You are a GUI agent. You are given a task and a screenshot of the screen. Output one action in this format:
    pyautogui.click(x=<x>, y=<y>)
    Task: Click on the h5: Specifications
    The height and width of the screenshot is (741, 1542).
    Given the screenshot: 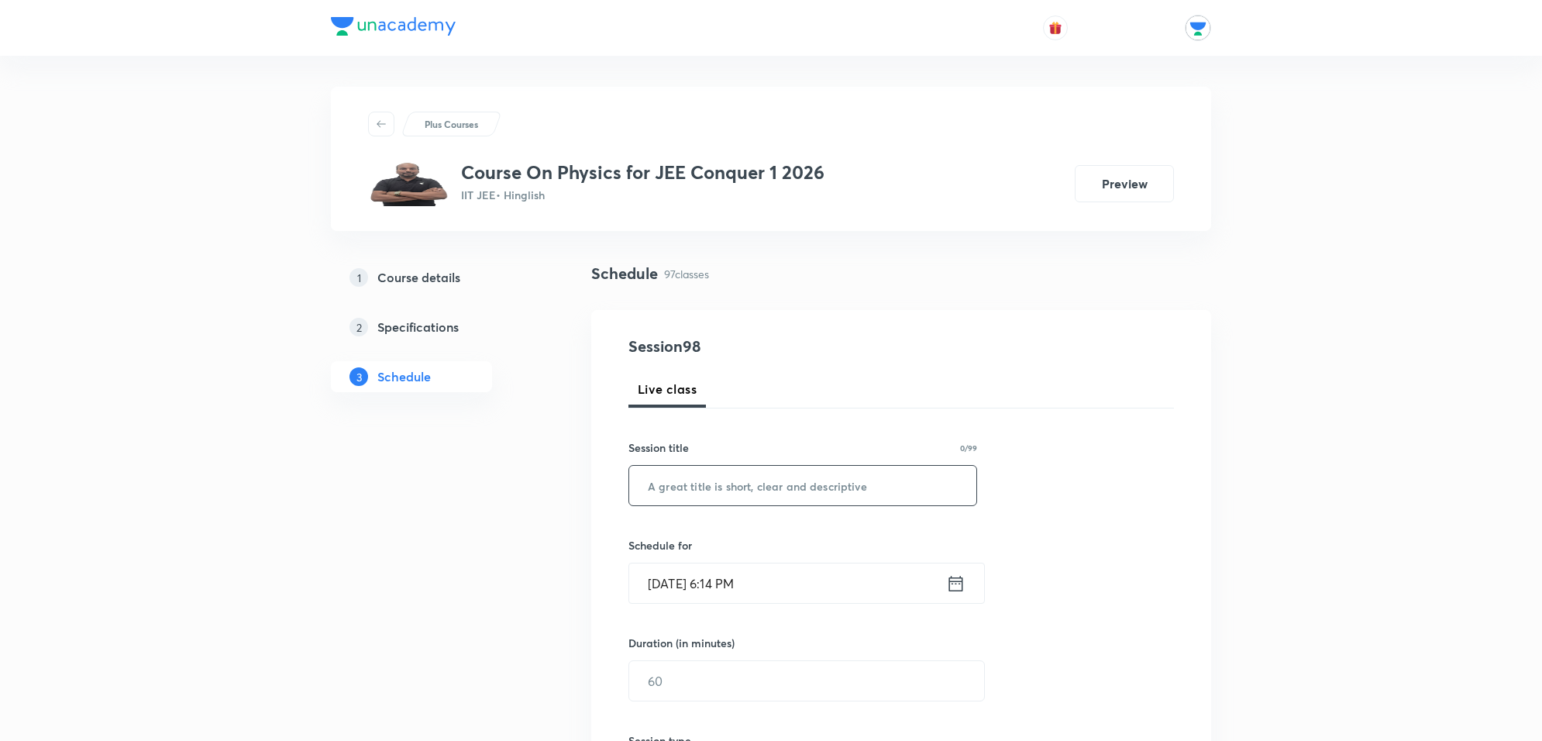 What is the action you would take?
    pyautogui.click(x=418, y=327)
    